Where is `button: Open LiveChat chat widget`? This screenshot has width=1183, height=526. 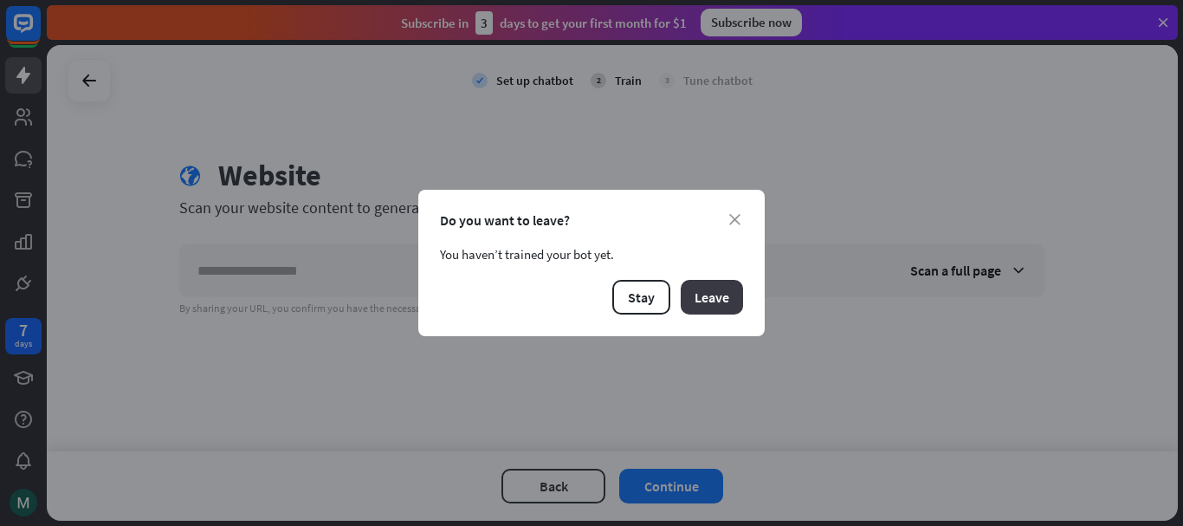 button: Open LiveChat chat widget is located at coordinates (40, 33).